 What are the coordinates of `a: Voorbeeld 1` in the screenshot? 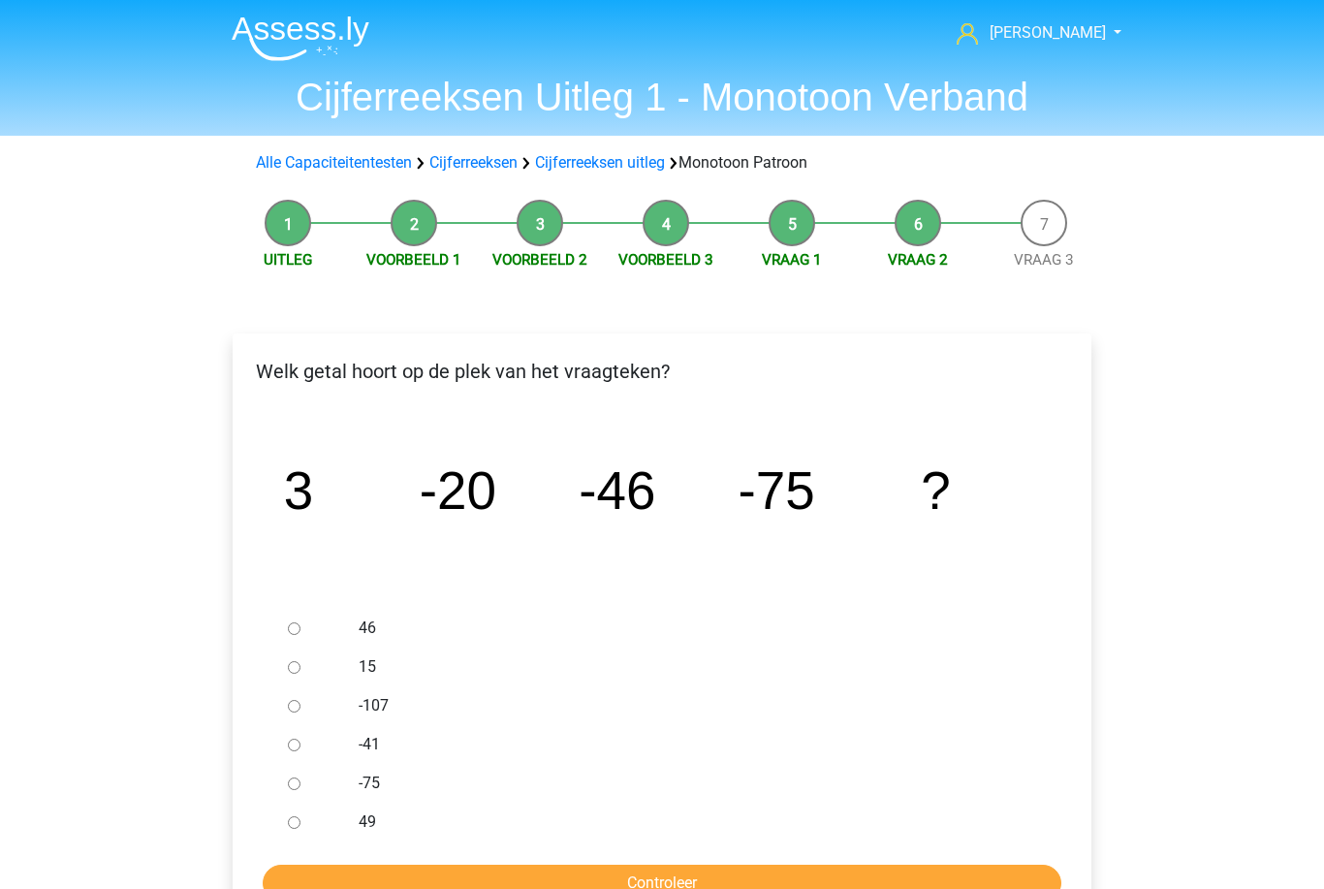 It's located at (414, 260).